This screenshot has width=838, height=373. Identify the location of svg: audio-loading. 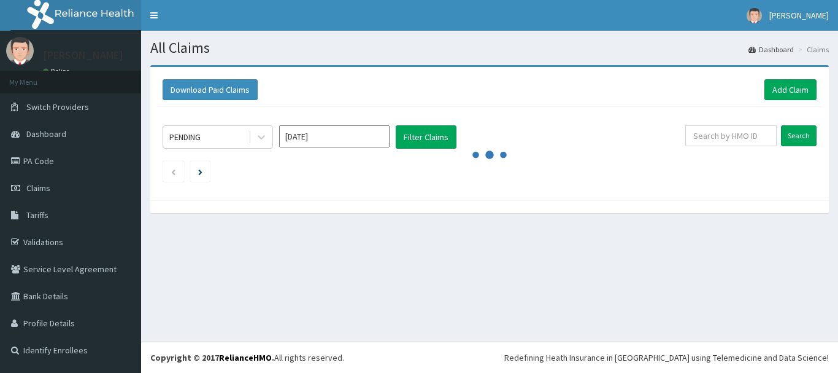
(490, 155).